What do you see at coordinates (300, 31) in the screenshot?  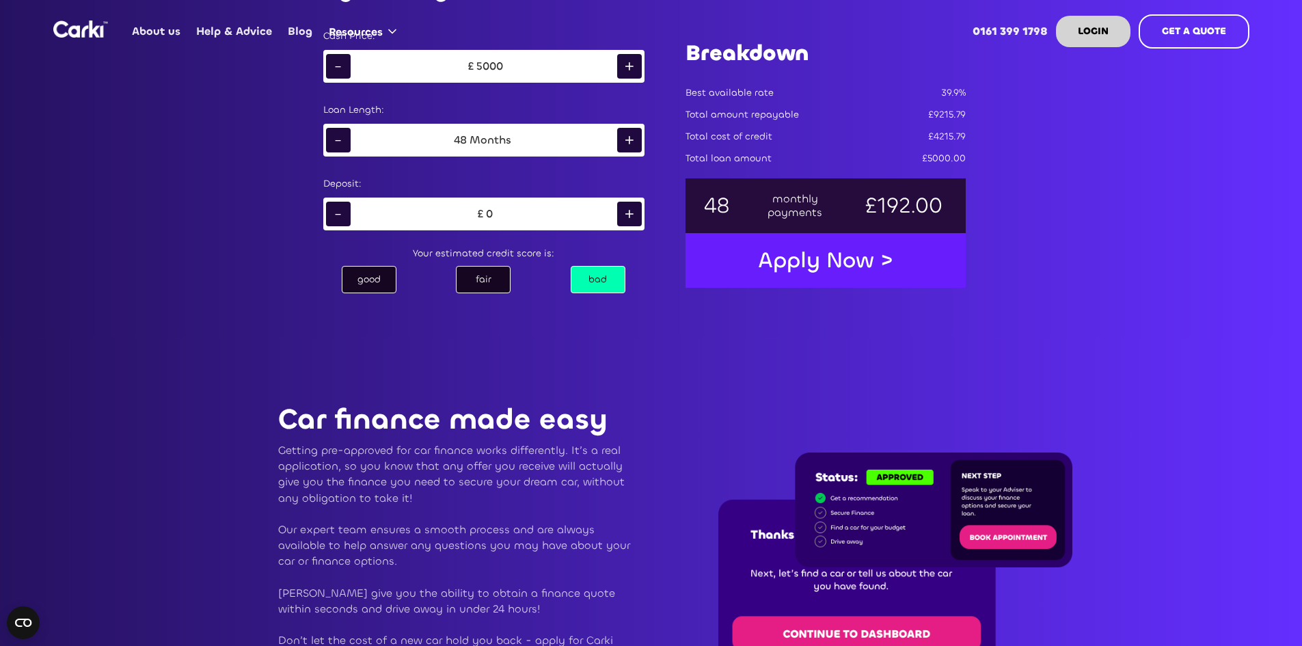 I see `a: Blog` at bounding box center [300, 31].